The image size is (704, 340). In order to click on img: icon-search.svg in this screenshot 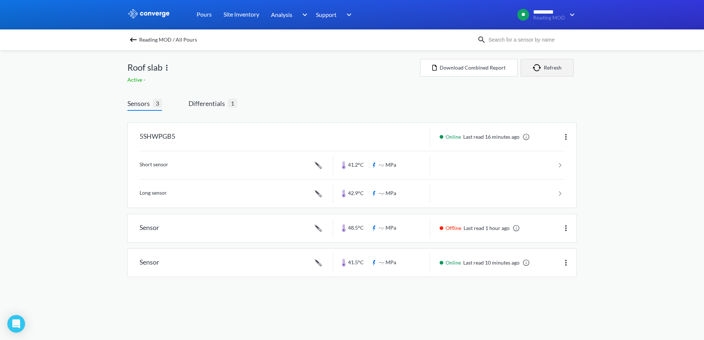, I will do `click(482, 40)`.